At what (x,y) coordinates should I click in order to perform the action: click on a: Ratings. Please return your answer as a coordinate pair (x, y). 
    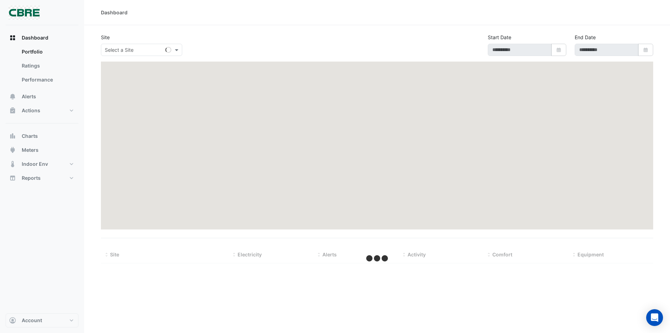
    Looking at the image, I should click on (47, 66).